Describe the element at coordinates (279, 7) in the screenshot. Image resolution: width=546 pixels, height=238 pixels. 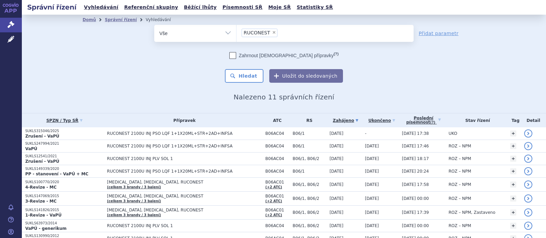
I see `a: Moje SŘ` at that location.